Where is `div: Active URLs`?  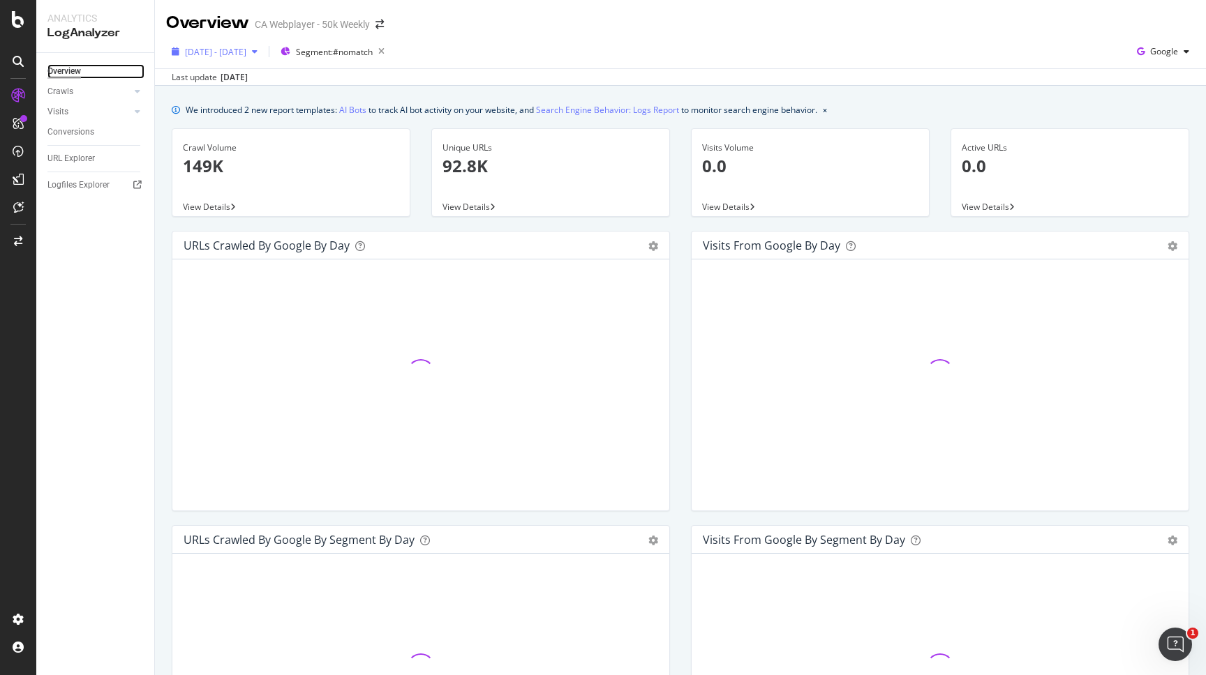
div: Active URLs is located at coordinates (1070, 148).